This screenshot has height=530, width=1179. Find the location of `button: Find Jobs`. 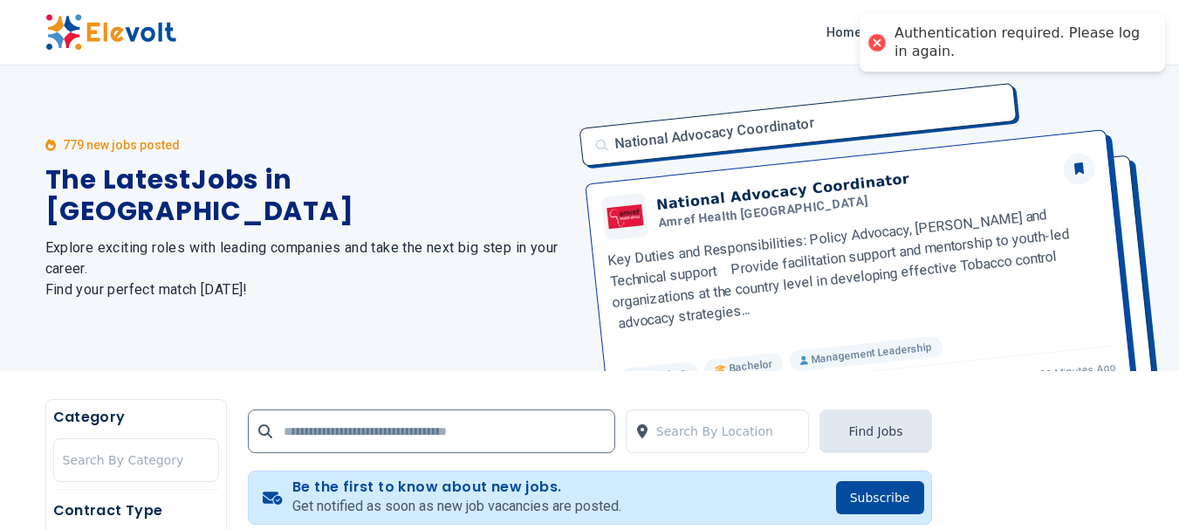

button: Find Jobs is located at coordinates (875, 431).